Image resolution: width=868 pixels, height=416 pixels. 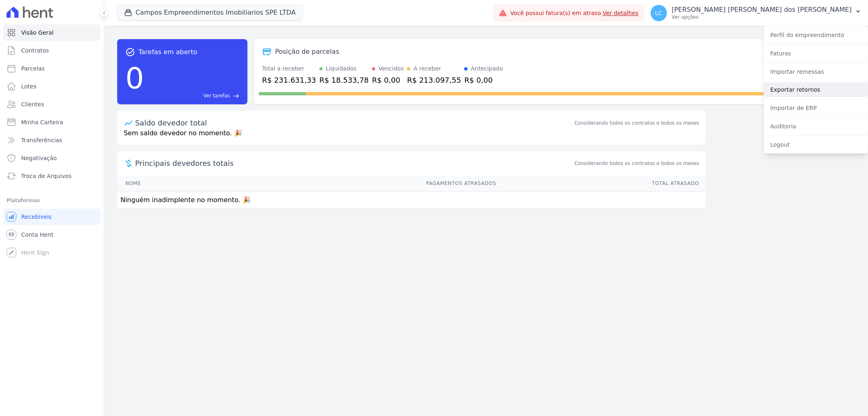 What do you see at coordinates (39, 158) in the screenshot?
I see `span: Negativação` at bounding box center [39, 158].